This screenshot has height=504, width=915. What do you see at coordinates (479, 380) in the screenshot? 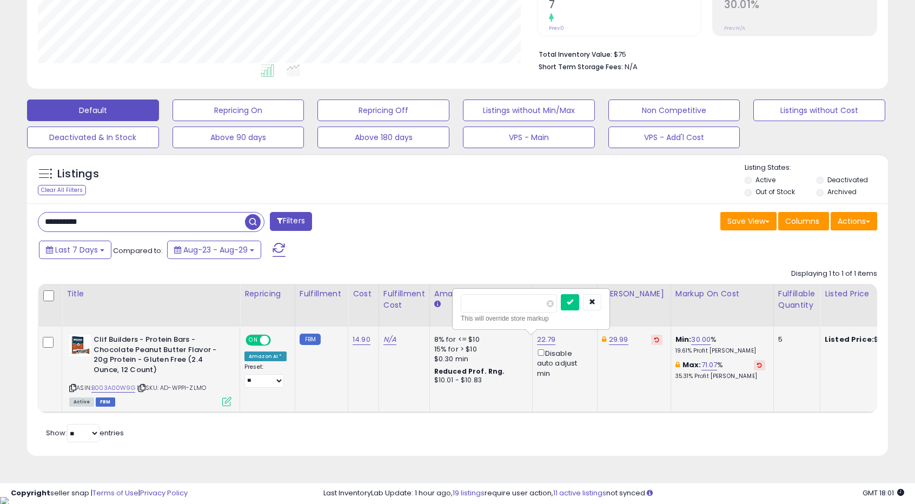
I see `div: $10.01 - $10.83` at bounding box center [479, 380].